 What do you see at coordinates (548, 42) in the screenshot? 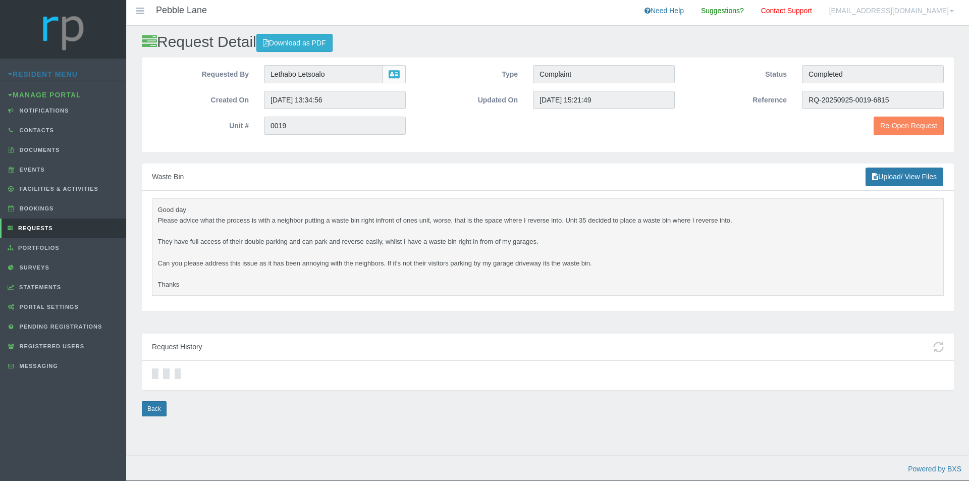
I see `h2: Request Detail` at bounding box center [548, 42].